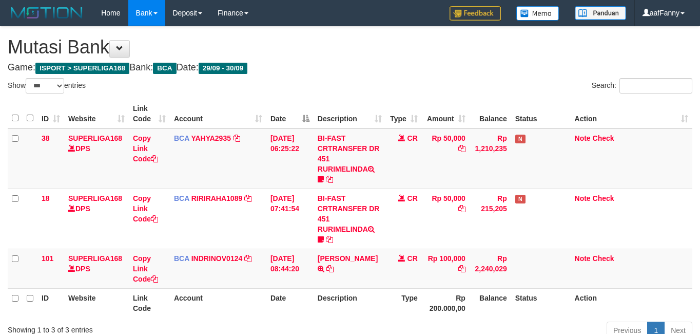 The image size is (700, 334). What do you see at coordinates (45, 86) in the screenshot?
I see `select: Showentries` at bounding box center [45, 86].